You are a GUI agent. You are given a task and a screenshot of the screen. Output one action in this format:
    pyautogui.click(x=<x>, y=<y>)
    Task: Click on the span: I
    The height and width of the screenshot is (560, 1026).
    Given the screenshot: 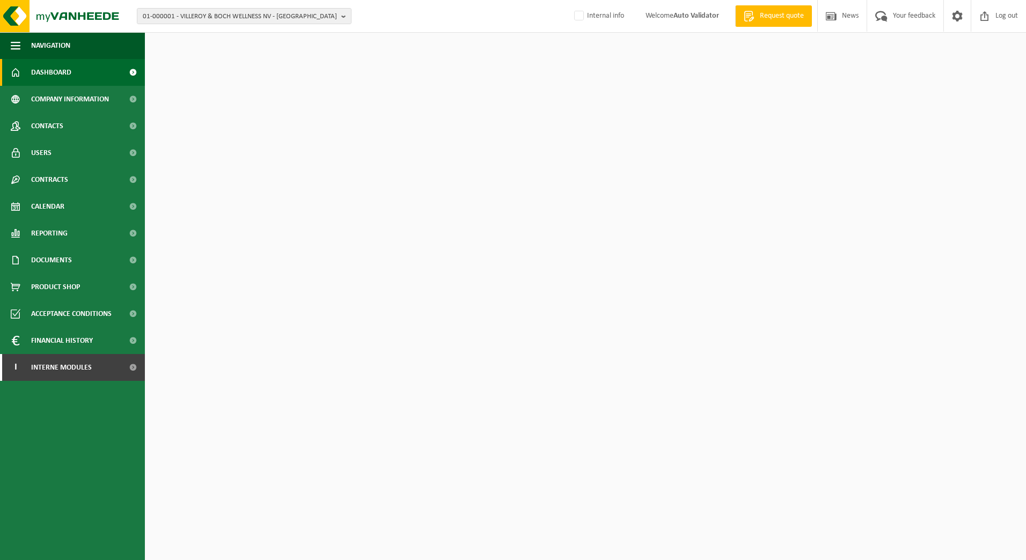 What is the action you would take?
    pyautogui.click(x=16, y=367)
    